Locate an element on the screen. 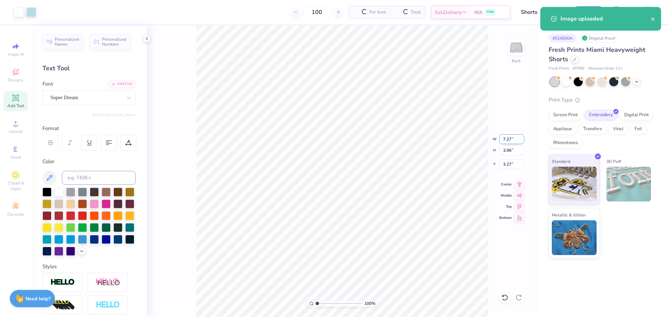 This screenshot has height=317, width=668. span: Metallic & Glitter is located at coordinates (569, 215).